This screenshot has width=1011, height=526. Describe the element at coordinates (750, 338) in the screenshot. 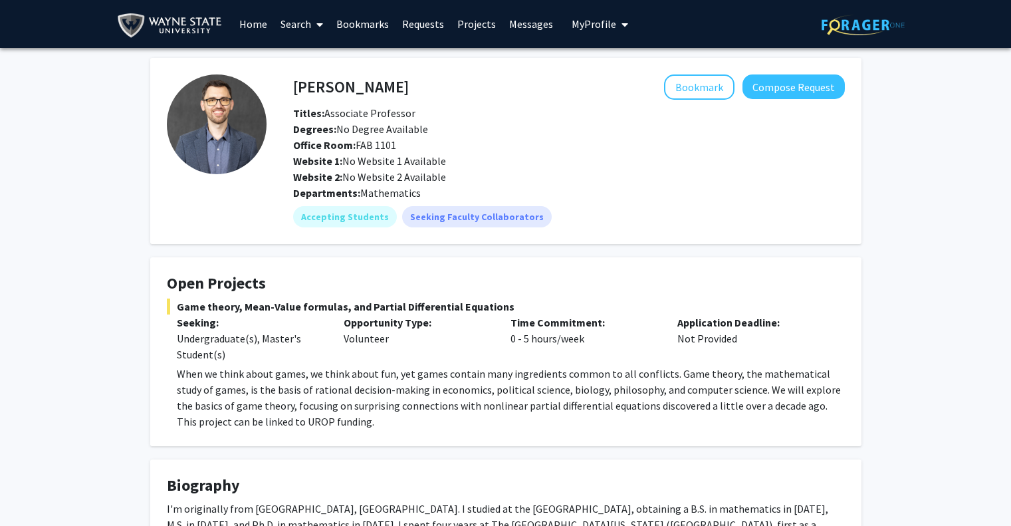

I see `div: Not Provided` at that location.